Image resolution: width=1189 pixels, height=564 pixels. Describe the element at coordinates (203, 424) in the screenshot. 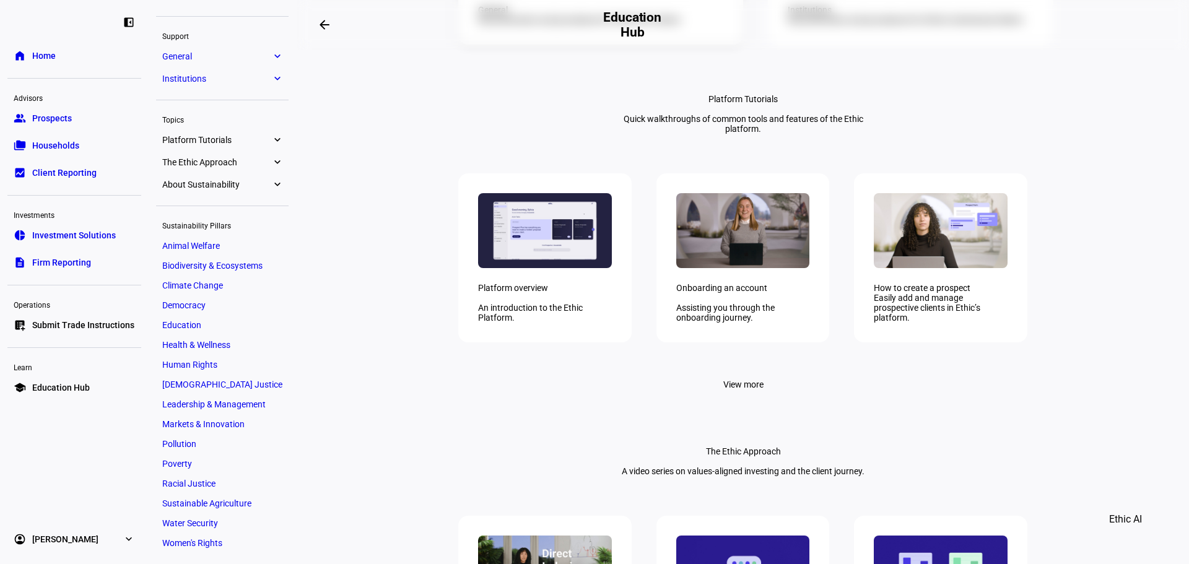

I see `span: Markets & Innovation` at that location.